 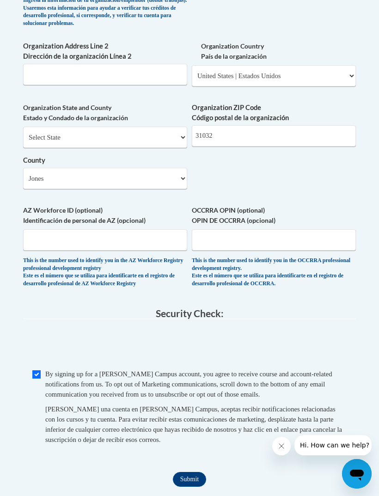 What do you see at coordinates (274, 216) in the screenshot?
I see `label: OCCRRA OPIN (optional) OPIN DE OCCRRA (opcional)` at bounding box center [274, 216].